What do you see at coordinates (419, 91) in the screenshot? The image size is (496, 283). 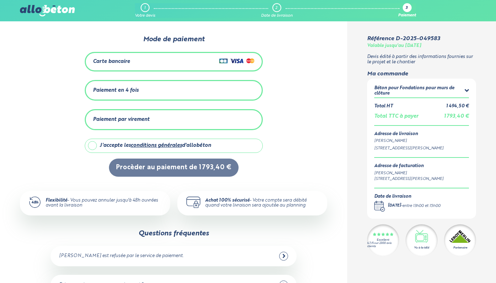 I see `div: Béton pour Fondations pour murs de clôture` at bounding box center [419, 91].